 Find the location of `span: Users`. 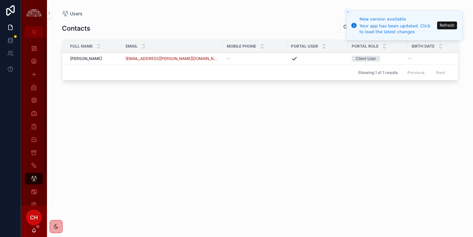

span: Users is located at coordinates (76, 14).